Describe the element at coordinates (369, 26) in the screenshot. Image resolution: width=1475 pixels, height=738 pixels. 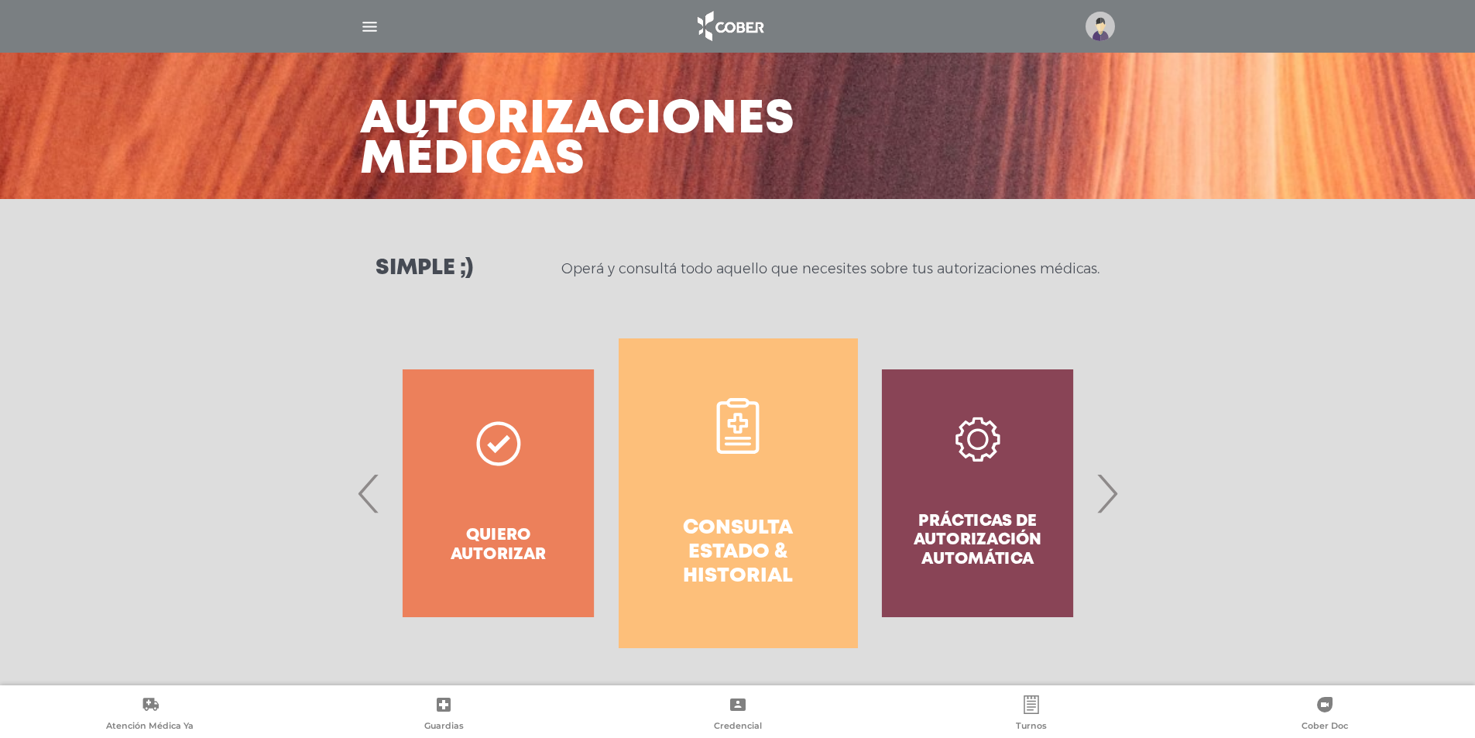
I see `img: Cober_menu-lines-white.svg` at that location.